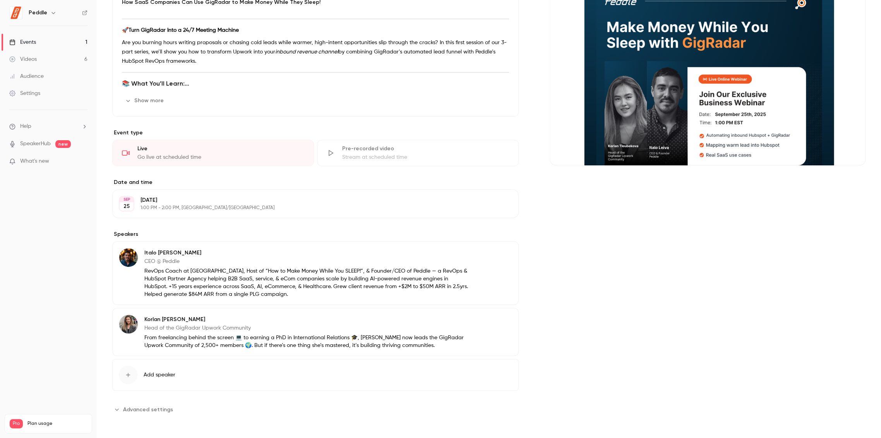 This screenshot has height=438, width=881. What do you see at coordinates (315, 52) in the screenshot?
I see `p: Are you burning hours writing proposals or chasing cold leads while warmer, high-intent opportuni...` at bounding box center [315, 52].